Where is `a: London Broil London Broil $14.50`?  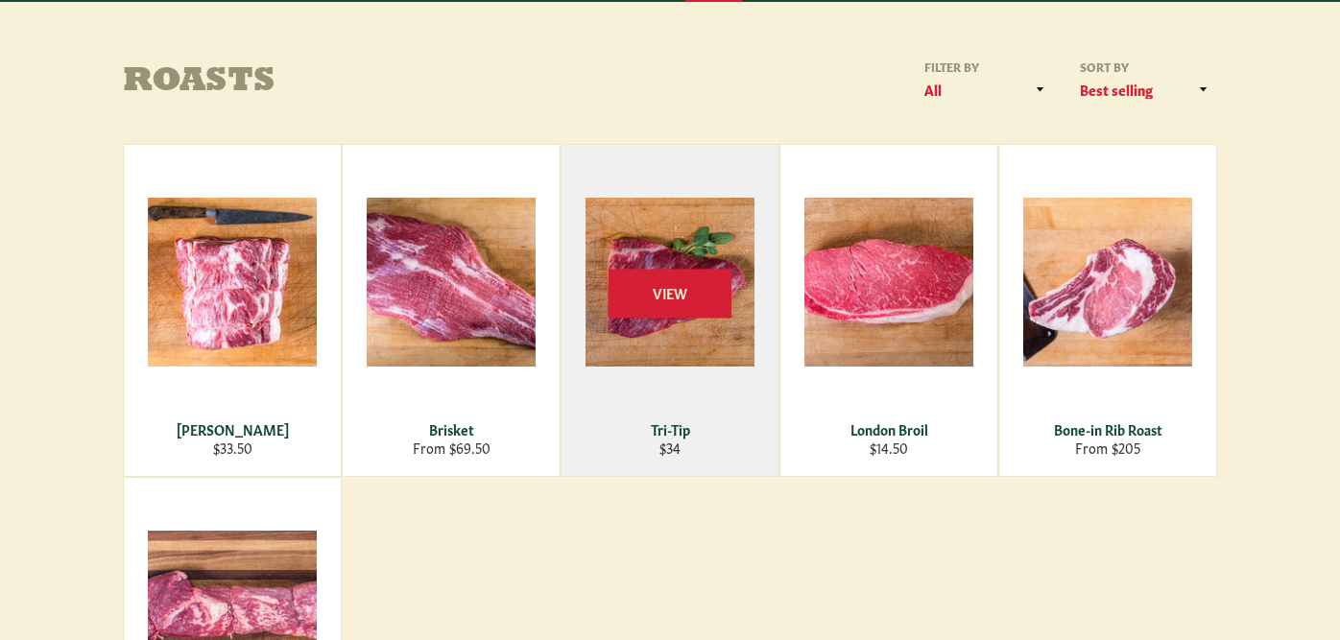
a: London Broil London Broil $14.50 is located at coordinates (889, 310).